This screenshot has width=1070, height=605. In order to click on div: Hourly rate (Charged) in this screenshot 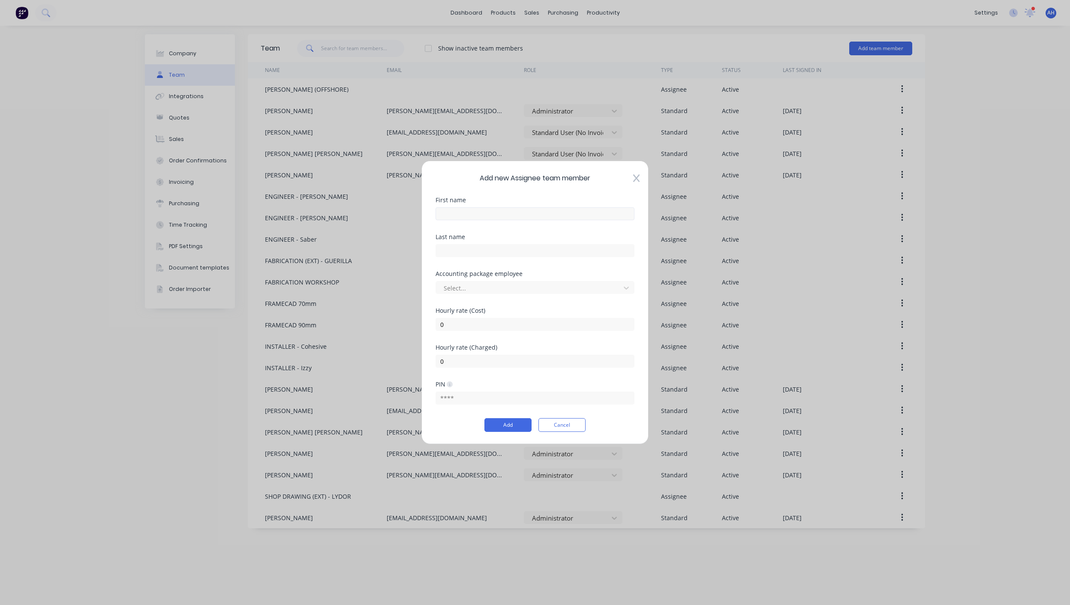, I will do `click(535, 348)`.